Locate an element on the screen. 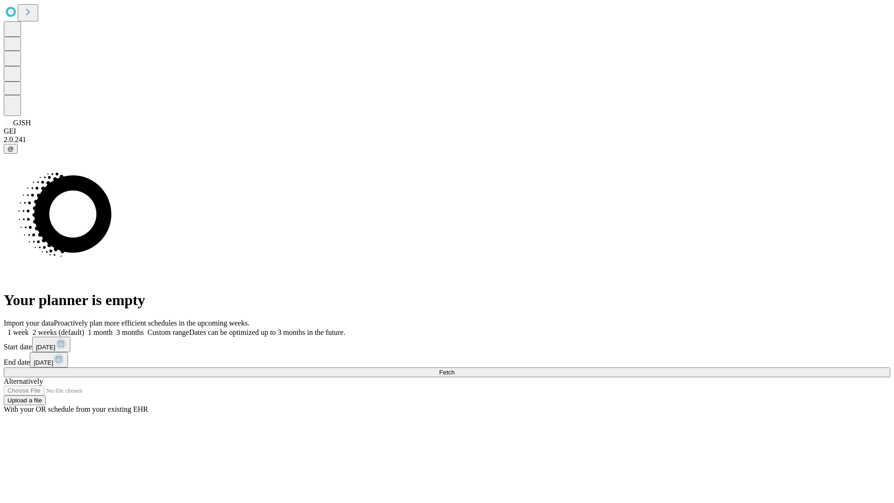  span: 1 month is located at coordinates (100, 332).